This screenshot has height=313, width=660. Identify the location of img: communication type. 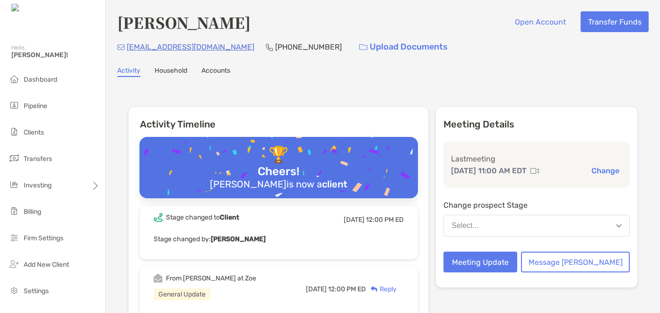
(535, 171).